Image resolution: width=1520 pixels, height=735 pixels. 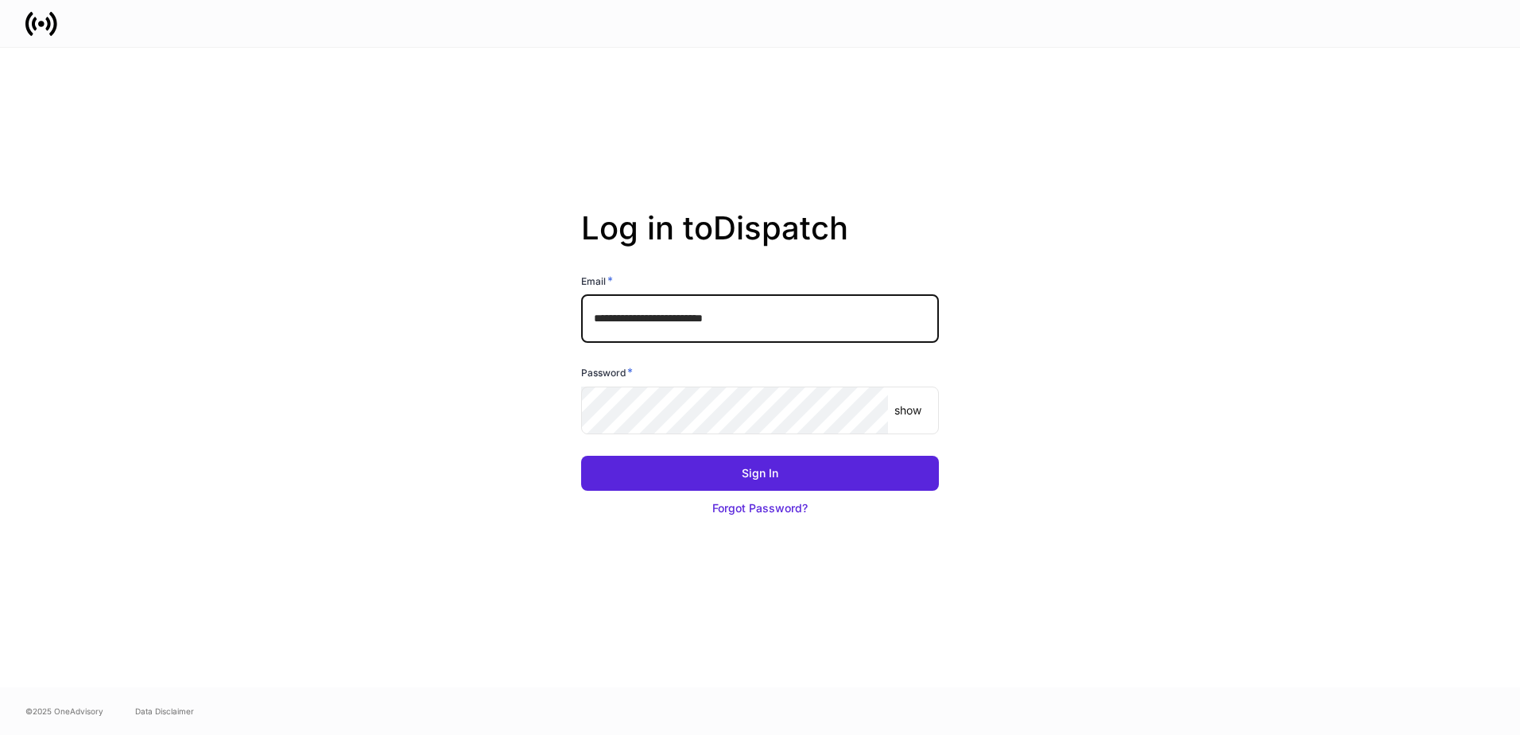 What do you see at coordinates (760, 473) in the screenshot?
I see `div: Sign In` at bounding box center [760, 473].